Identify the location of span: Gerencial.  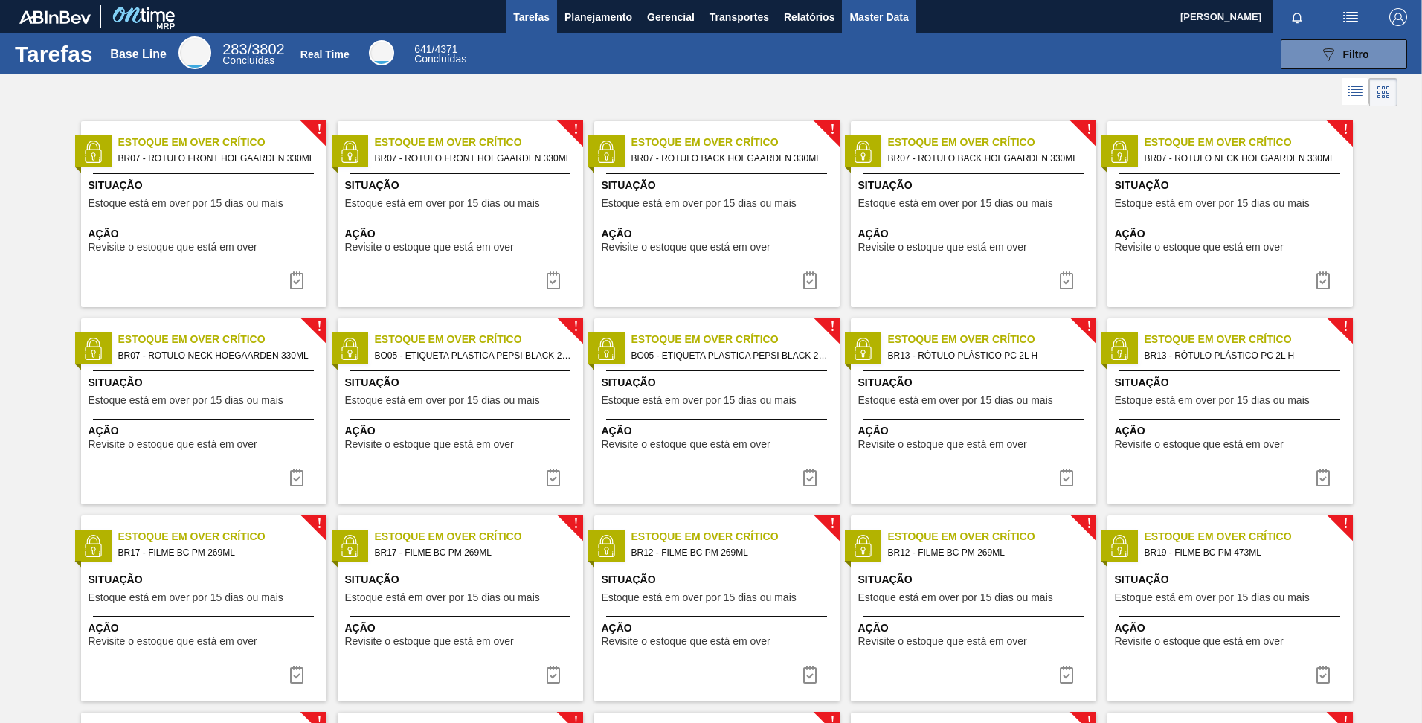
(671, 17).